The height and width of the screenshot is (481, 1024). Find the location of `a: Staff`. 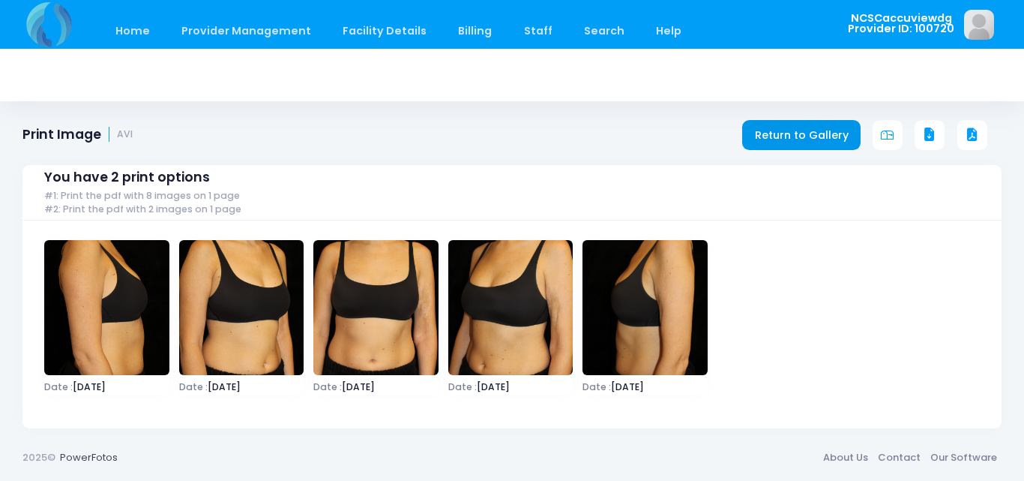

a: Staff is located at coordinates (537, 31).